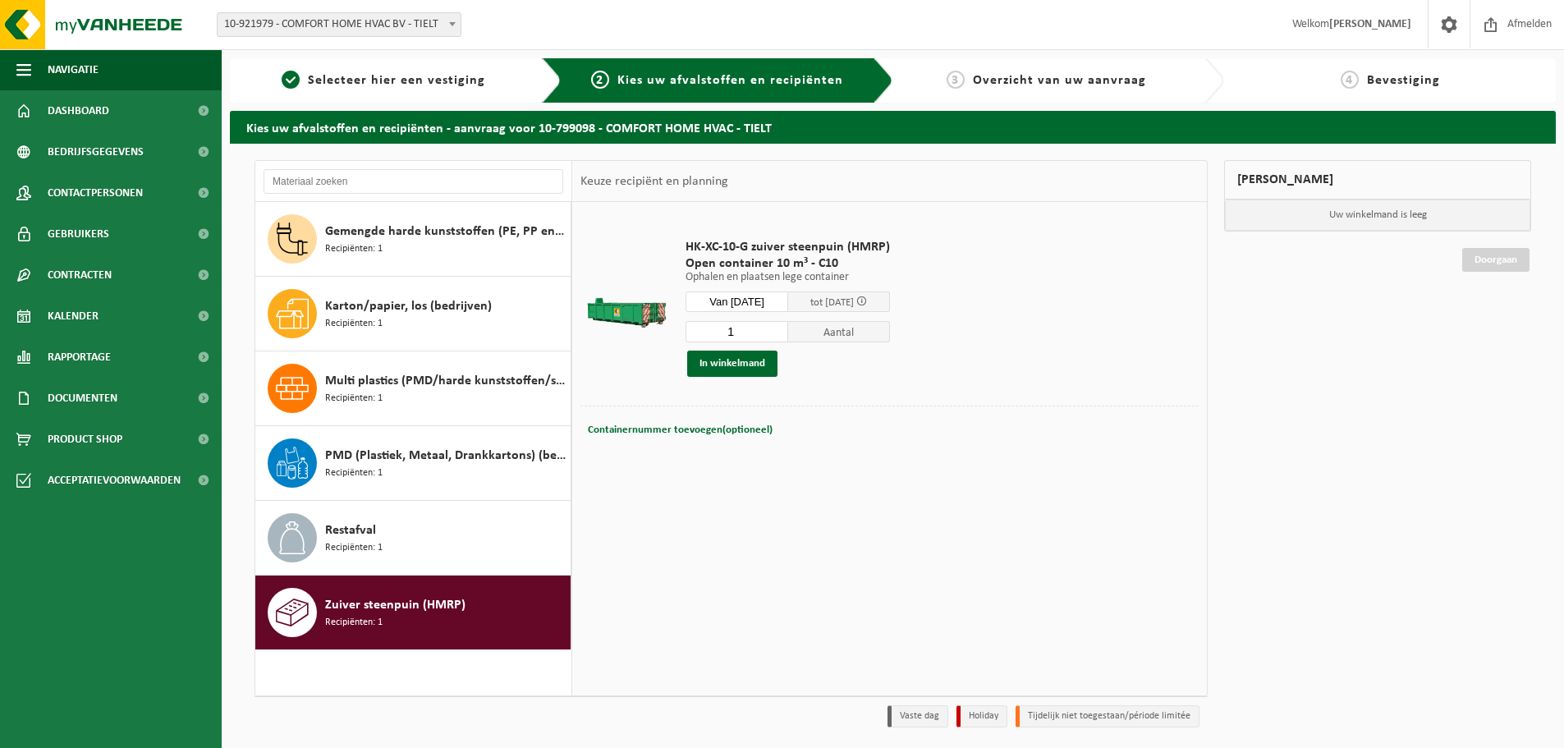 This screenshot has width=1564, height=748. Describe the element at coordinates (80, 275) in the screenshot. I see `span: Contracten` at that location.